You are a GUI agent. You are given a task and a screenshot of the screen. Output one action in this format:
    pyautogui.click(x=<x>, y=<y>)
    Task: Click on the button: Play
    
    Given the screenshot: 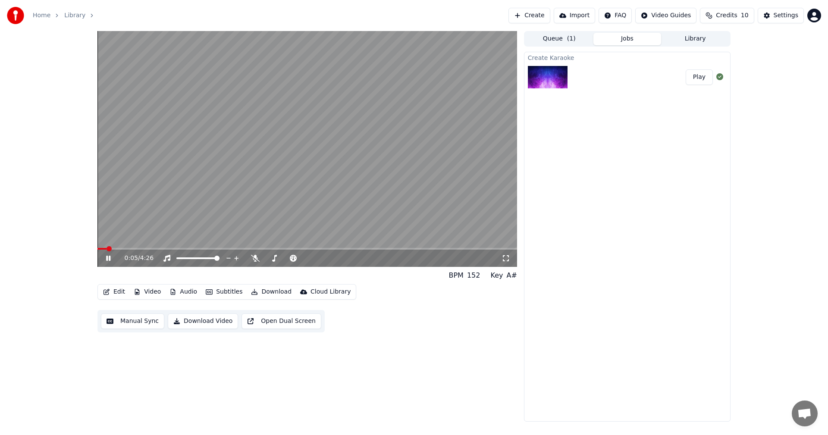 What is the action you would take?
    pyautogui.click(x=699, y=77)
    